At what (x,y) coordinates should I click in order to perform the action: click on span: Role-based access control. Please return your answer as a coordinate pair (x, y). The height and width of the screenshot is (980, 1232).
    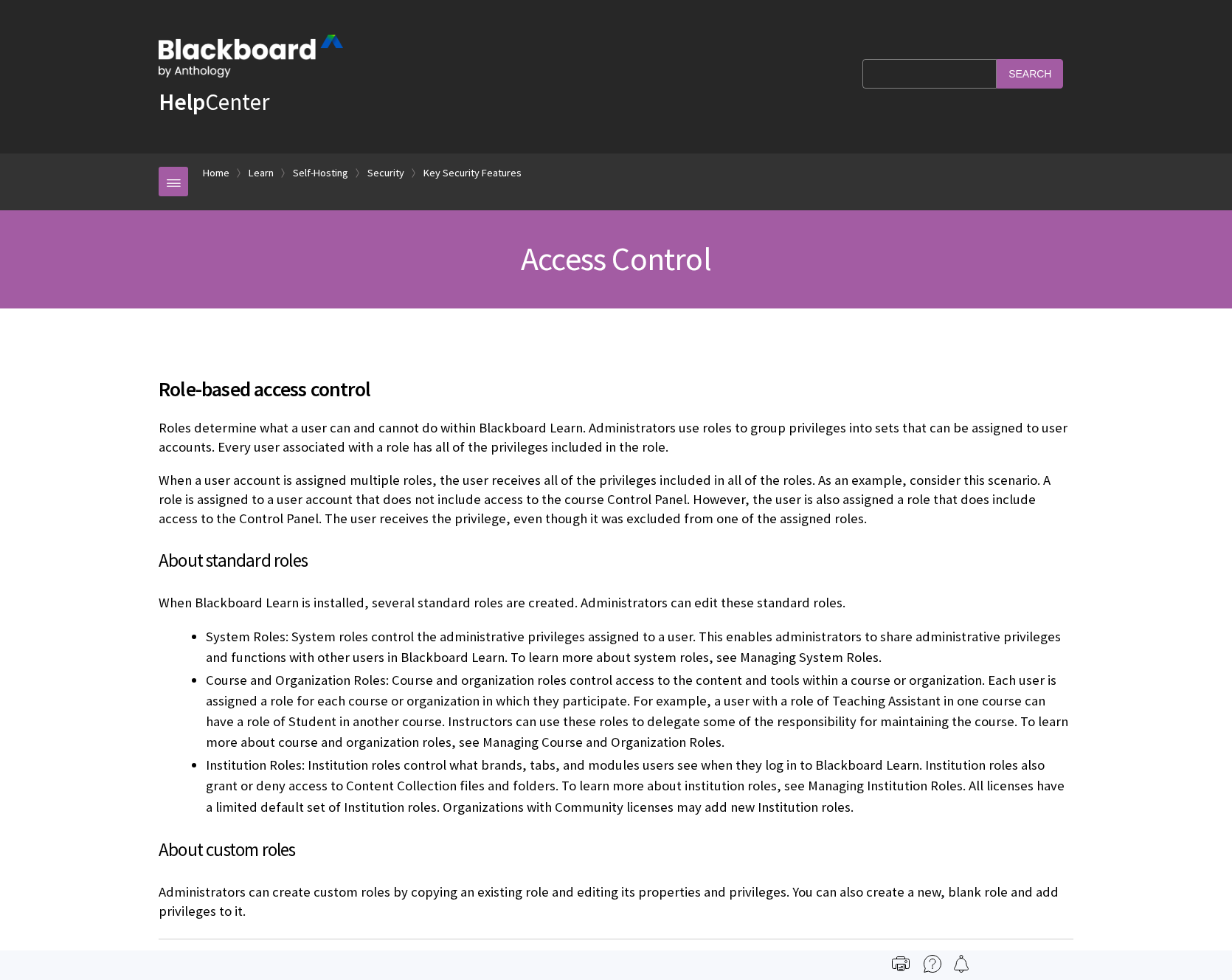
    Looking at the image, I should click on (616, 389).